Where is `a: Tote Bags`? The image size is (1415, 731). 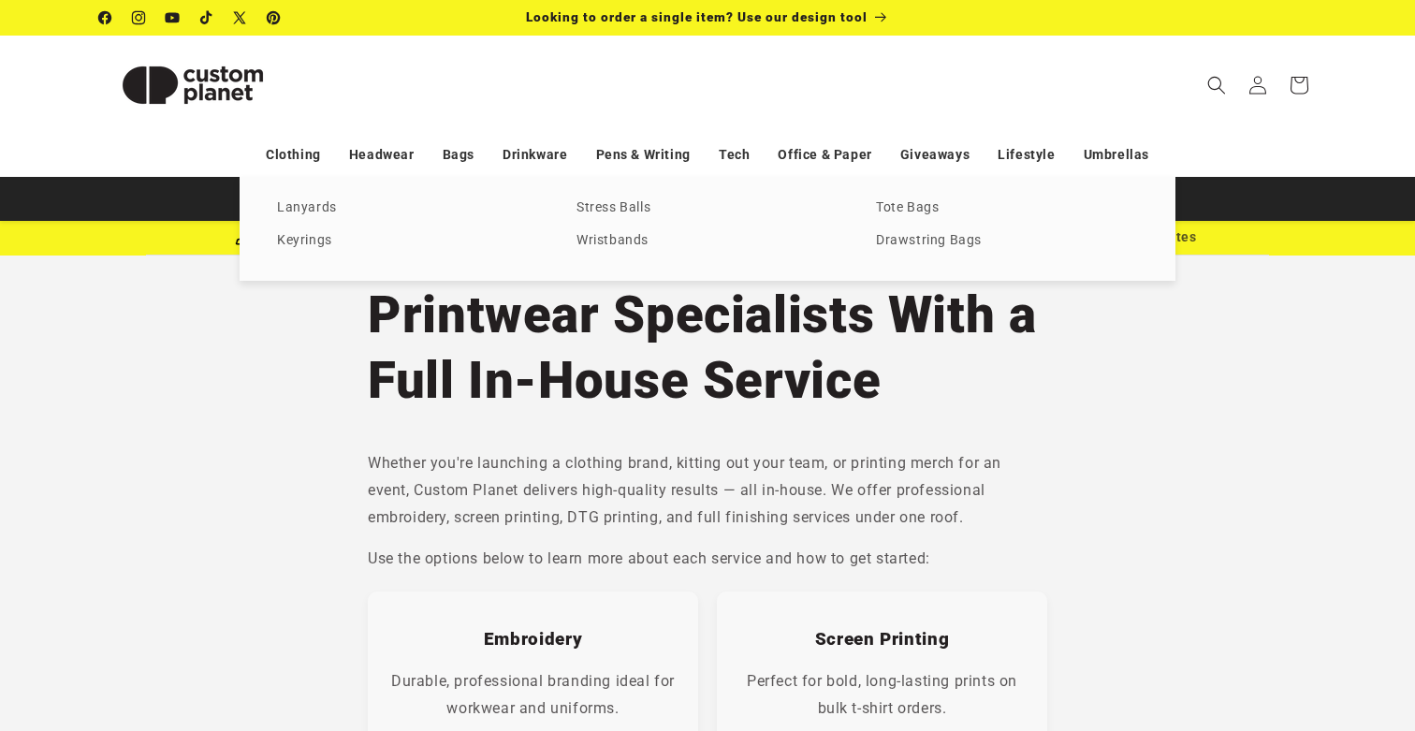 a: Tote Bags is located at coordinates (1007, 208).